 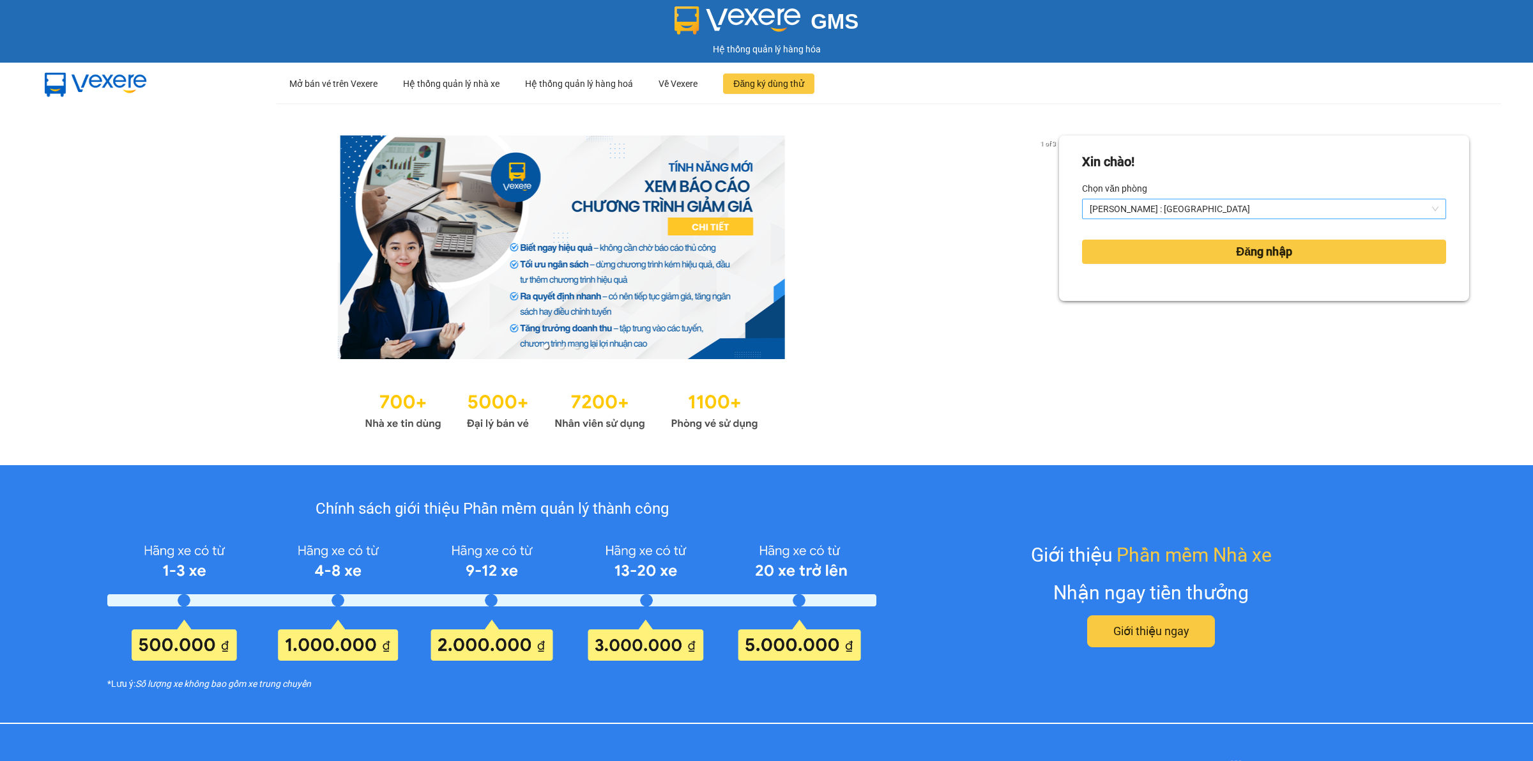 What do you see at coordinates (561, 409) in the screenshot?
I see `img: Statistics.png` at bounding box center [561, 409].